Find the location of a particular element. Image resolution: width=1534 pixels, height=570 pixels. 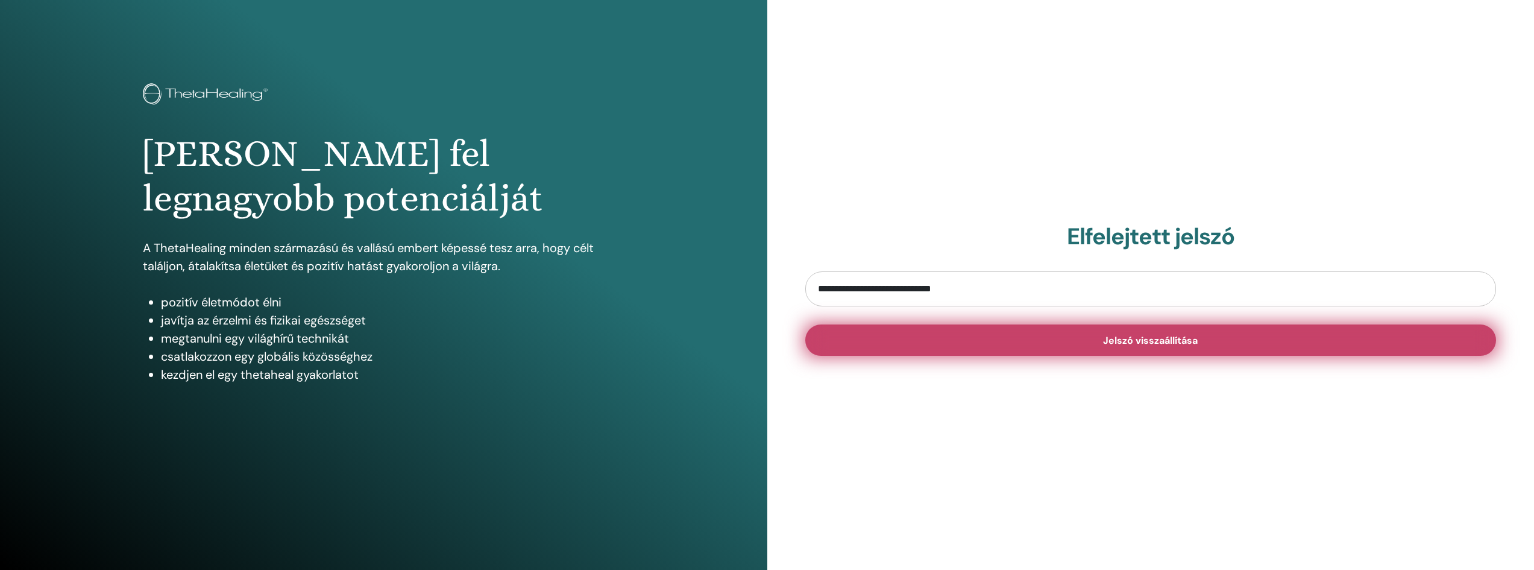

p: A ThetaHealing minden származású és vallású embert képessé tesz arra, hogy célt találjon, átalakí... is located at coordinates (383, 257).